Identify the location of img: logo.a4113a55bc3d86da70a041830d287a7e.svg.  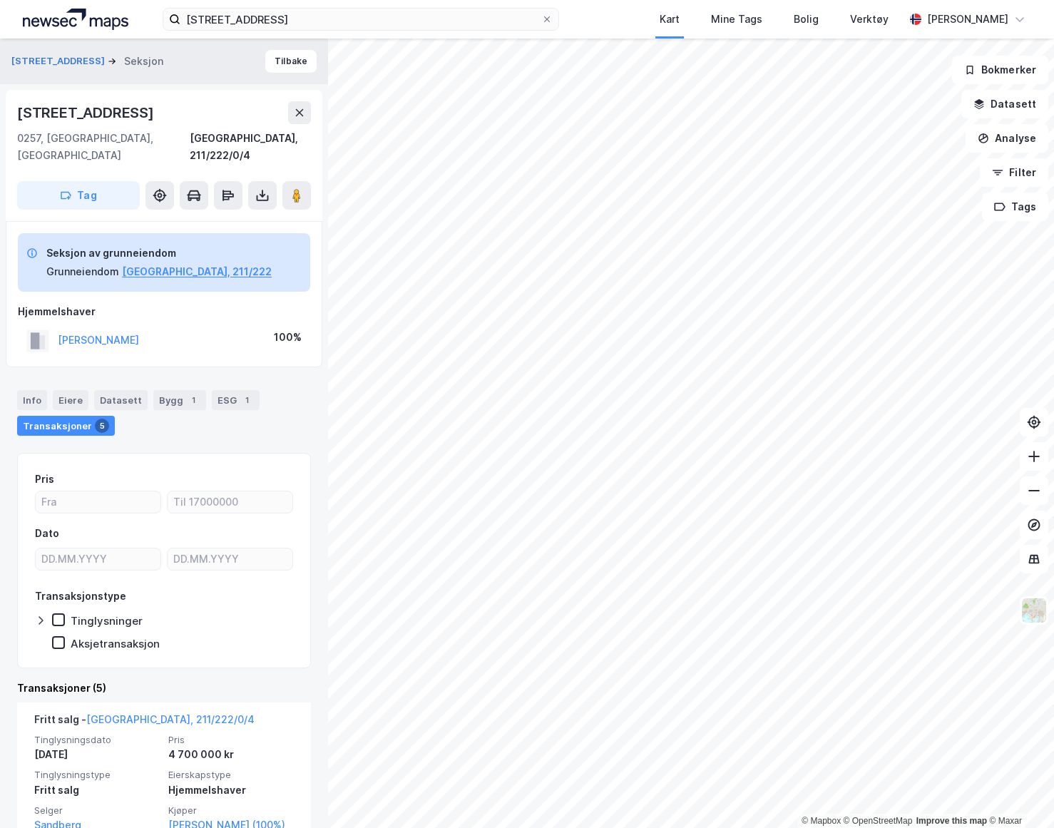
(76, 19).